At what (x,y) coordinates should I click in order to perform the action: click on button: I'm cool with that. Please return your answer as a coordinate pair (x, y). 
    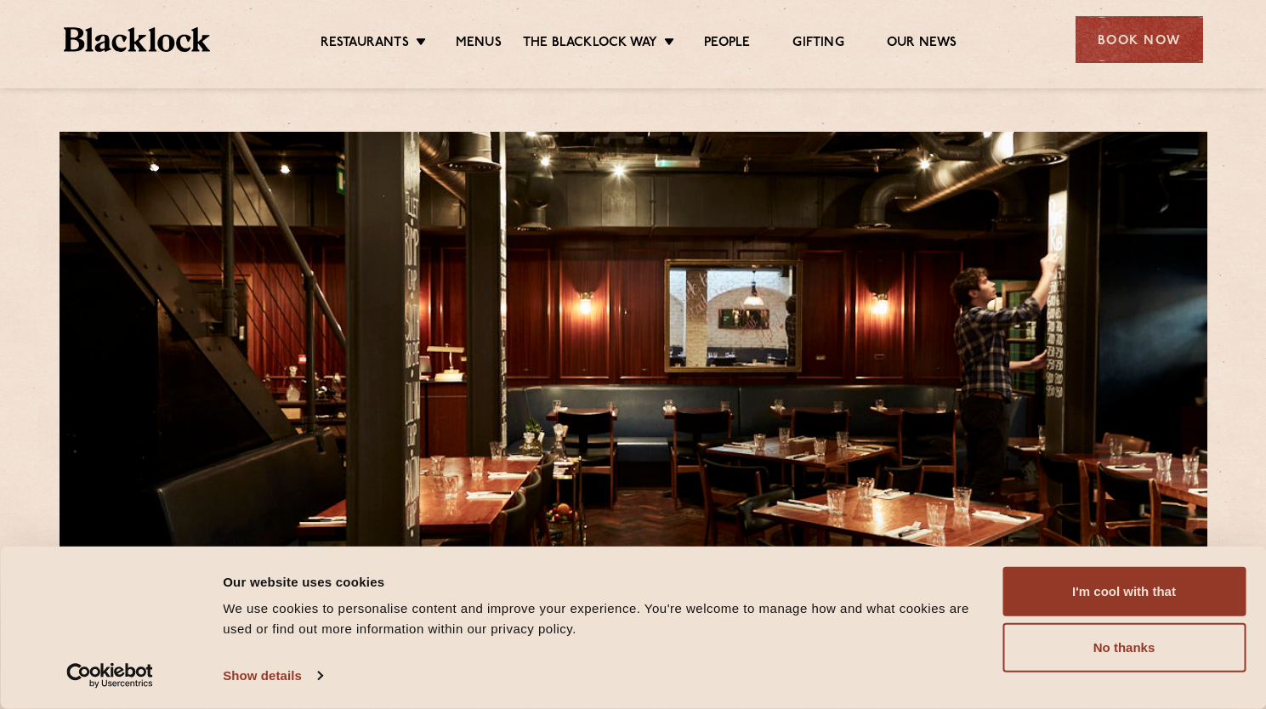
    Looking at the image, I should click on (1124, 592).